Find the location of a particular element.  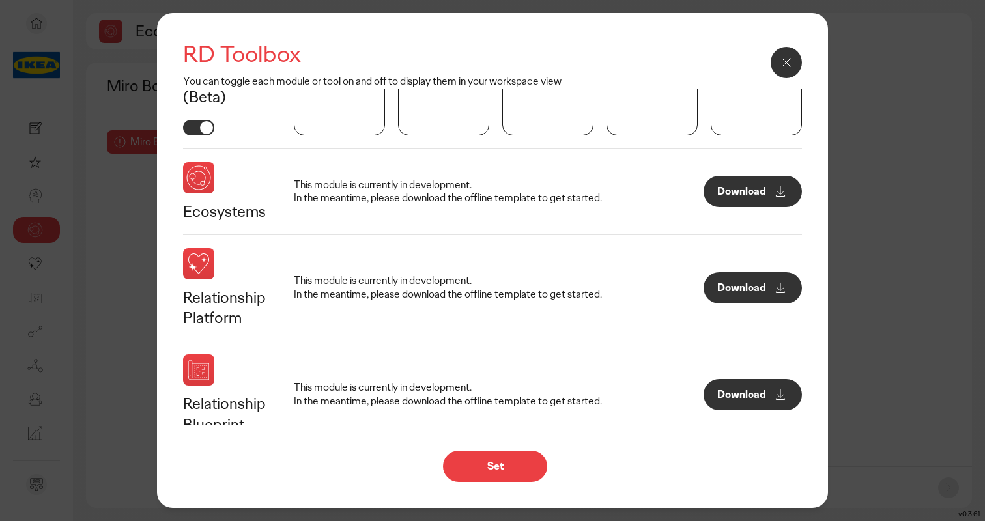

p: You can toggle each module or tool on and off to display them in your workspace view is located at coordinates (495, 81).